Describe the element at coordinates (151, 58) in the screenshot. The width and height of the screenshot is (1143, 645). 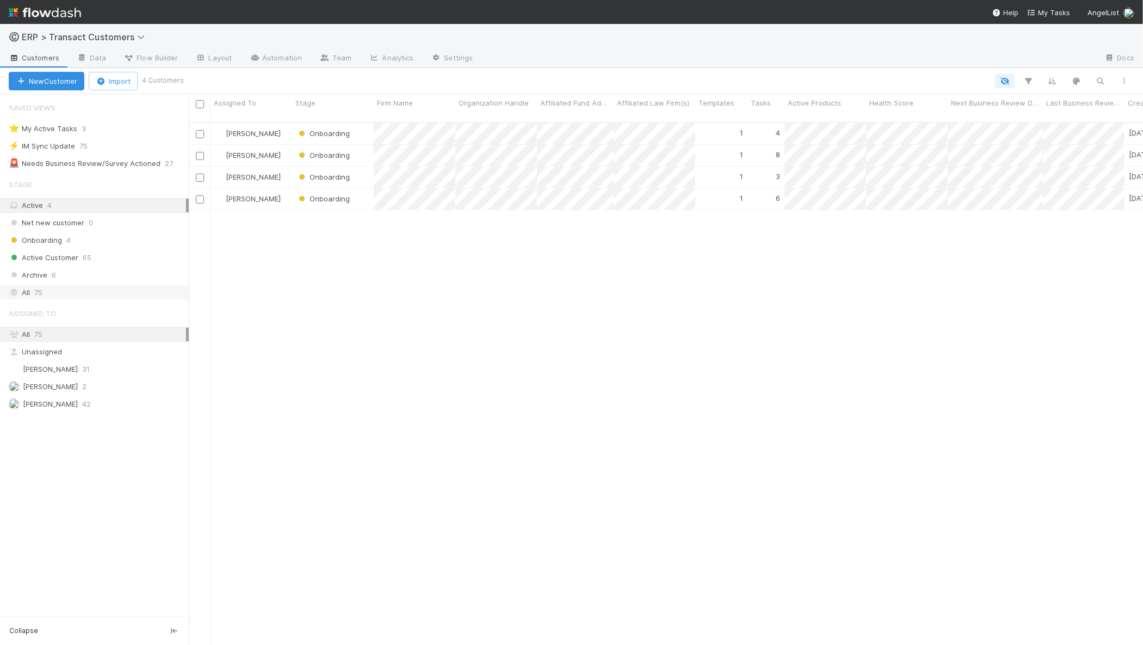
I see `span: Flow Builder` at that location.